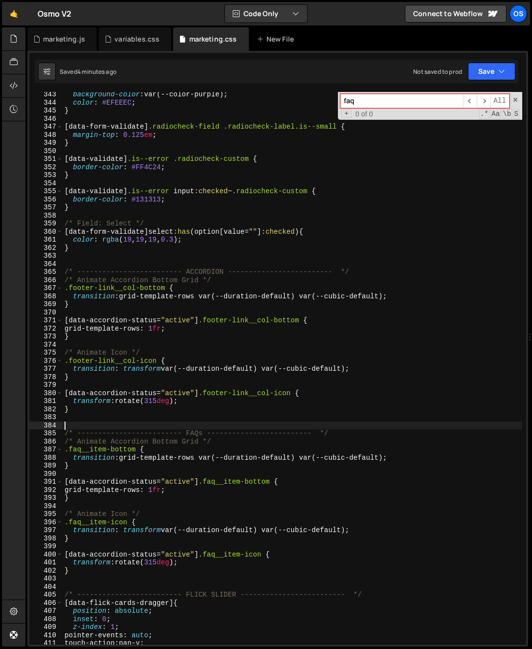 The image size is (532, 649). What do you see at coordinates (500, 101) in the screenshot?
I see `span: Alt-Enter` at bounding box center [500, 101].